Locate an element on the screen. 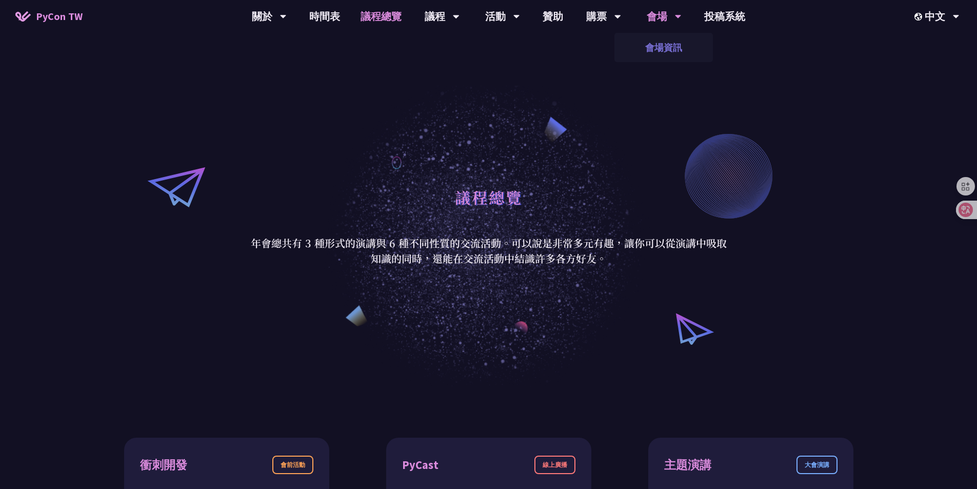 The image size is (977, 489). span: PyCon TW is located at coordinates (59, 16).